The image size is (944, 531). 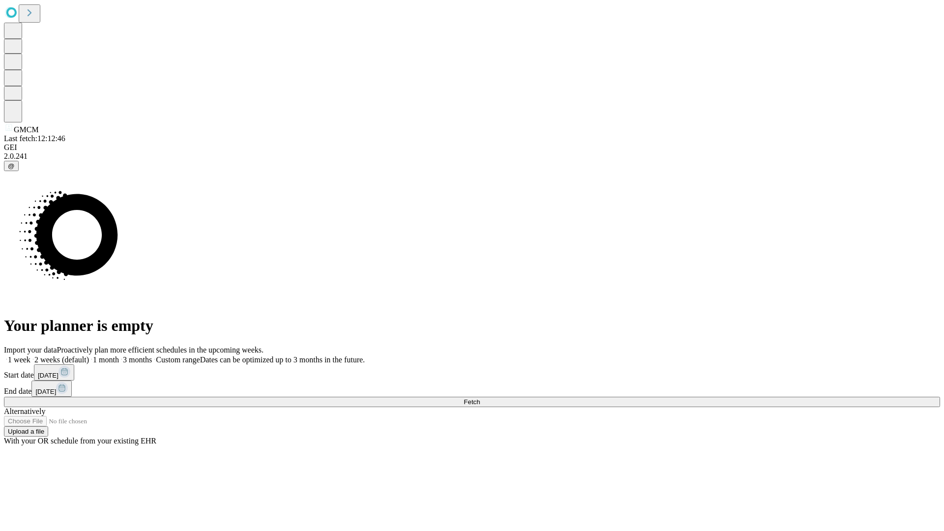 What do you see at coordinates (472, 402) in the screenshot?
I see `button: Fetch` at bounding box center [472, 402].